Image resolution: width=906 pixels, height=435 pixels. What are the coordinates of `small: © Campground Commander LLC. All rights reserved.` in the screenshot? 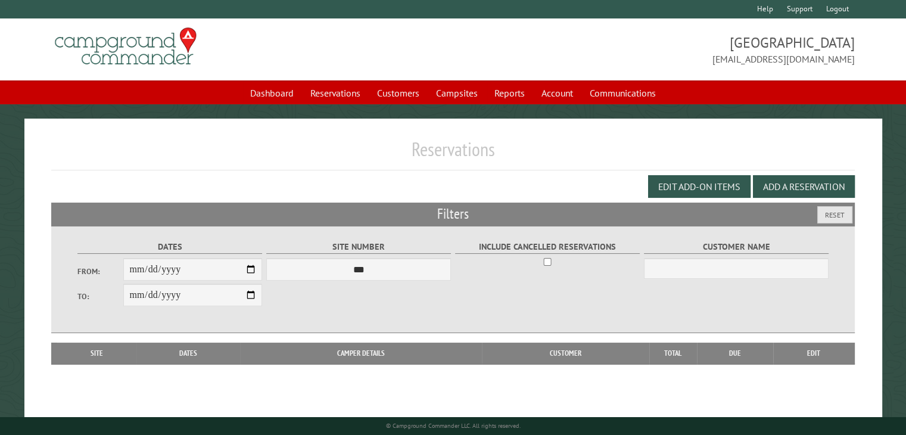 It's located at (453, 425).